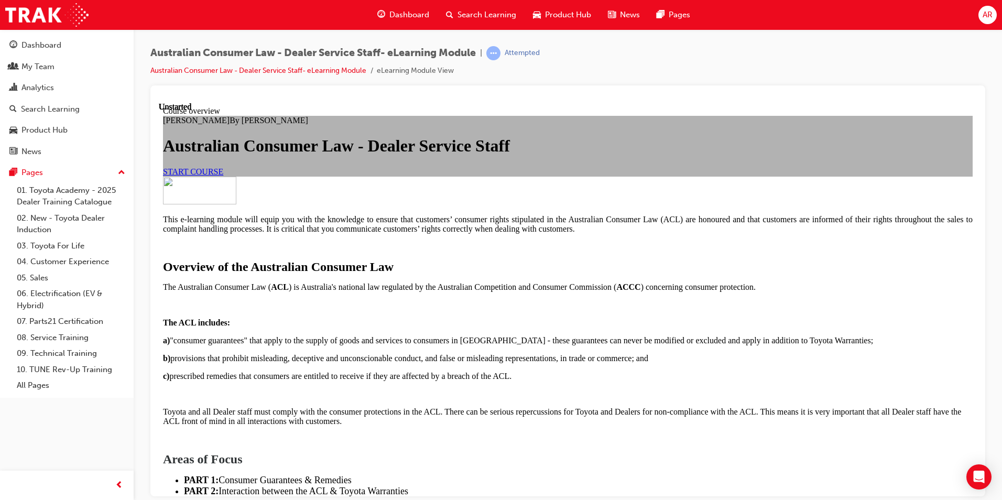 The image size is (1002, 500). I want to click on a: All Pages, so click(71, 385).